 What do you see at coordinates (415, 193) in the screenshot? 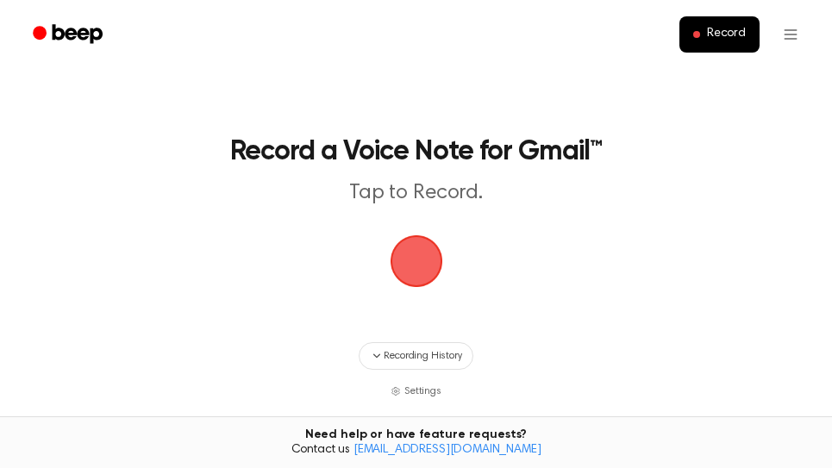
I see `p: Tap to Record.` at bounding box center [415, 193].